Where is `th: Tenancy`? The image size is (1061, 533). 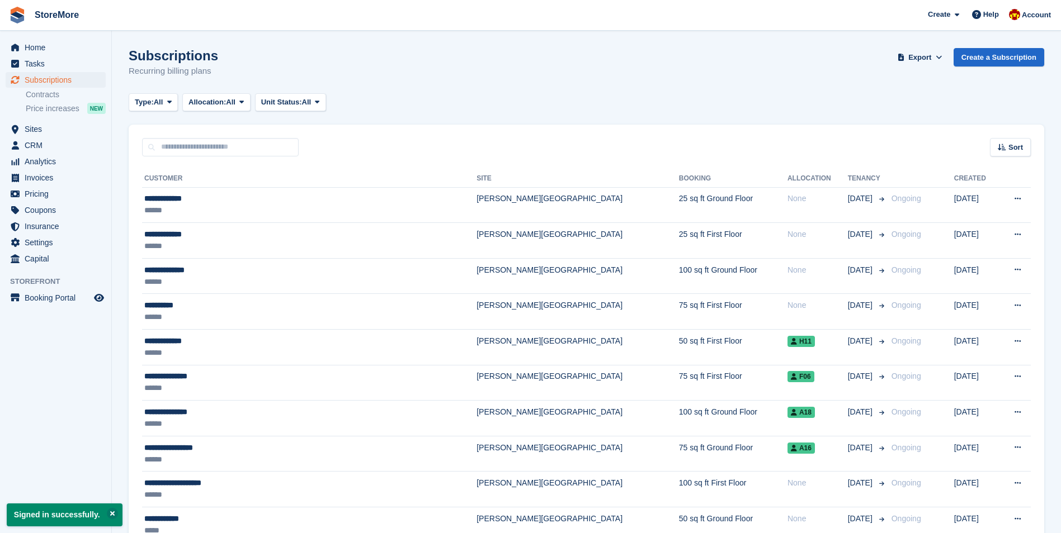
th: Tenancy is located at coordinates (867, 179).